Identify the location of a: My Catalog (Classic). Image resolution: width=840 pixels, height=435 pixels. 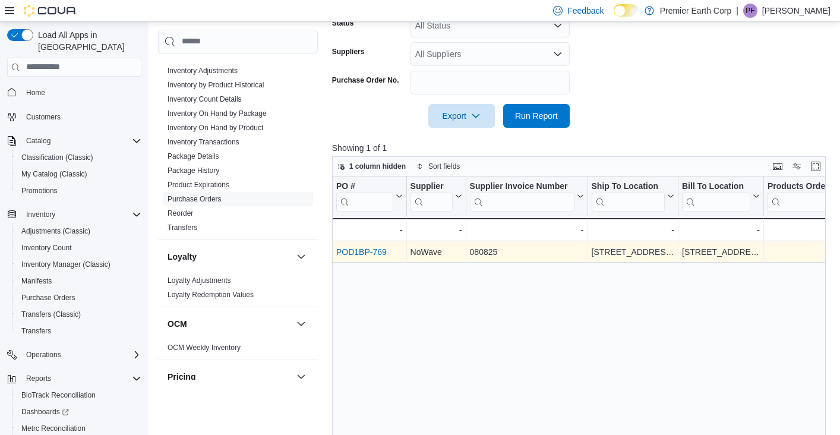
(54, 174).